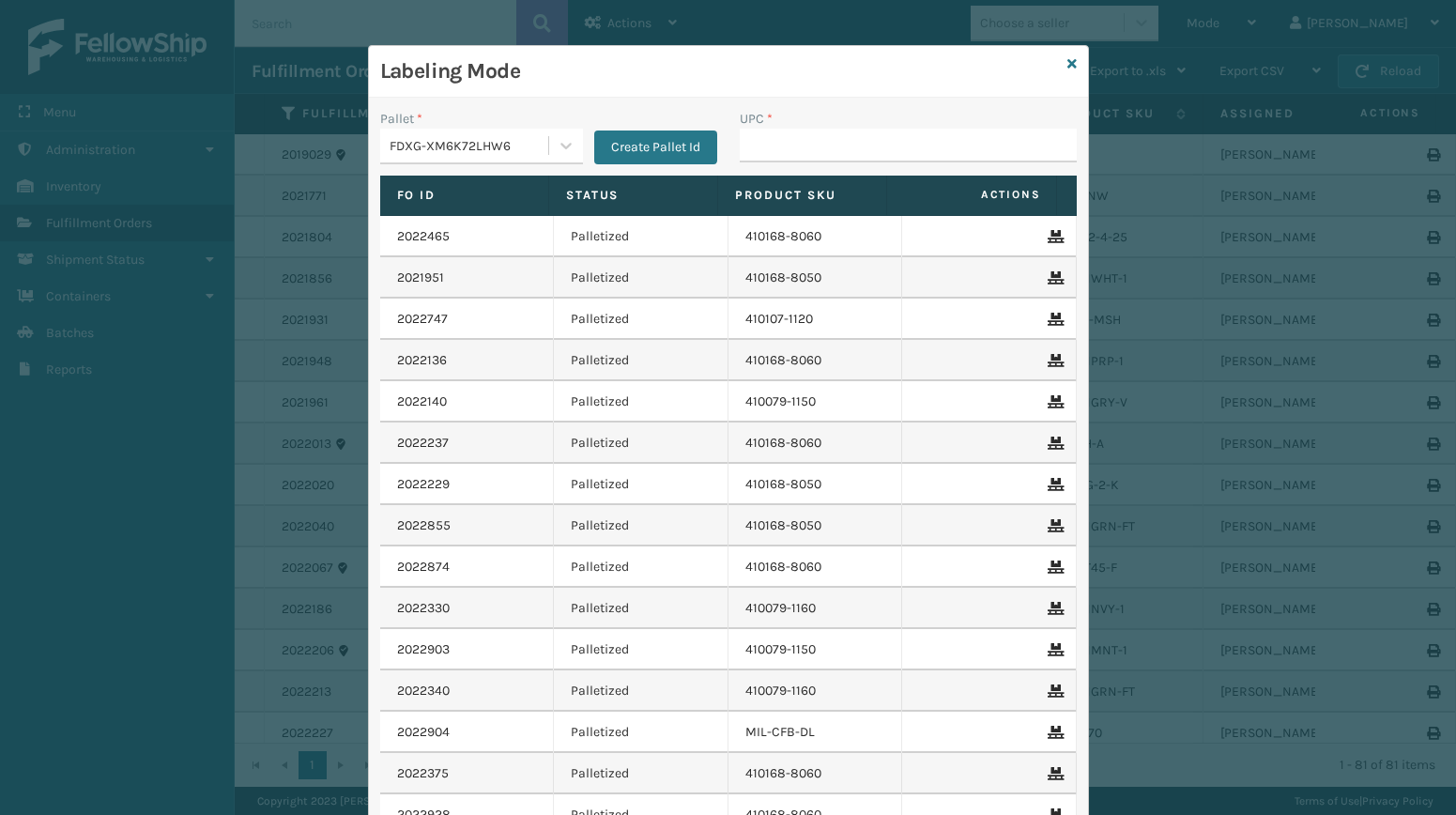  I want to click on td: MIL-CFB-DL, so click(816, 732).